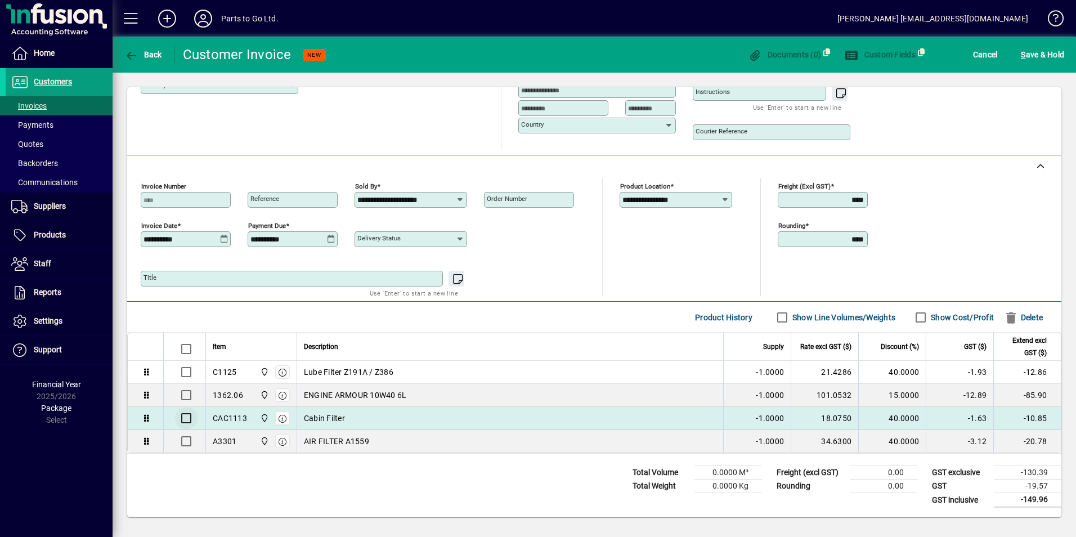  What do you see at coordinates (56, 408) in the screenshot?
I see `span: Package` at bounding box center [56, 408].